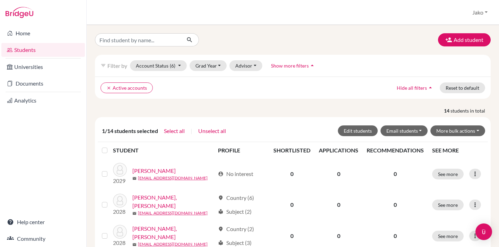 The width and height of the screenshot is (499, 247). I want to click on div: Subject (3), so click(234, 243).